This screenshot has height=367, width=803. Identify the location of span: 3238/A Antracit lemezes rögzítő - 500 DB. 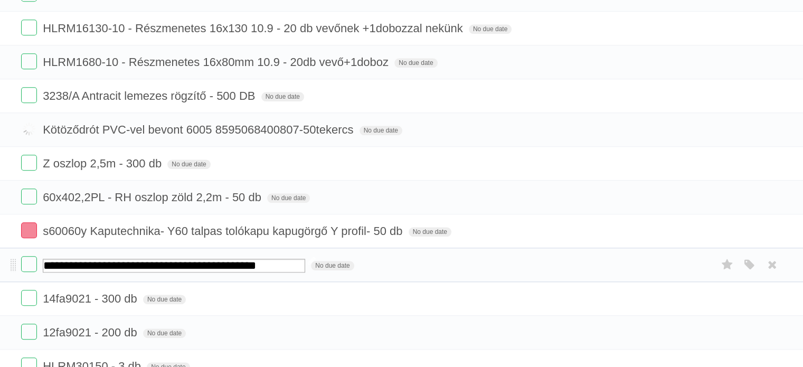
(150, 96).